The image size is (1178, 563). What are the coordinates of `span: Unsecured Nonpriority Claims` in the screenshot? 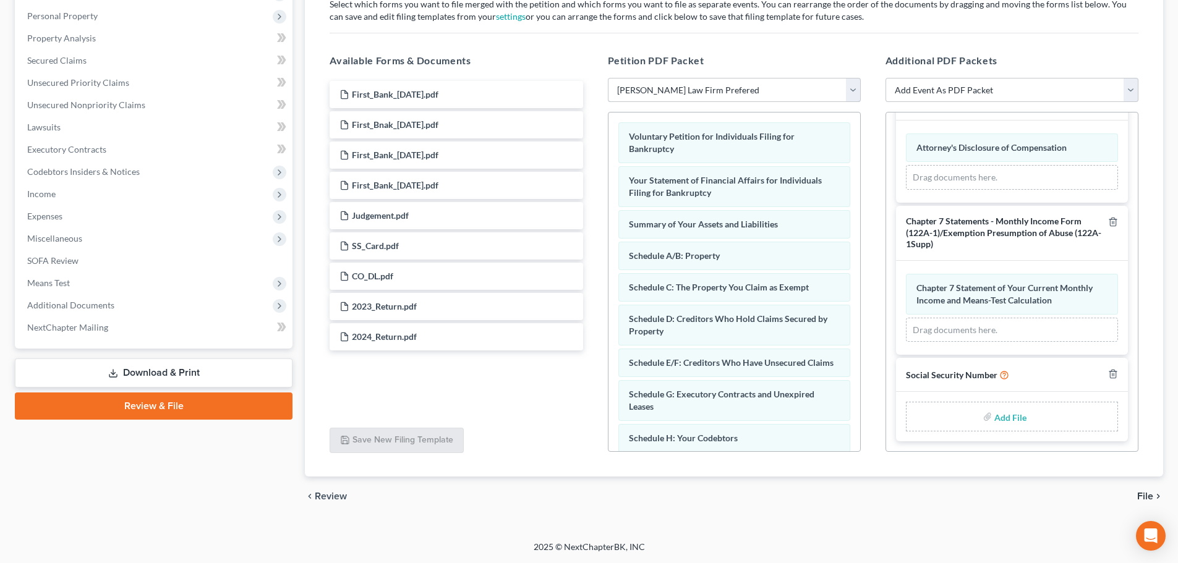 It's located at (86, 105).